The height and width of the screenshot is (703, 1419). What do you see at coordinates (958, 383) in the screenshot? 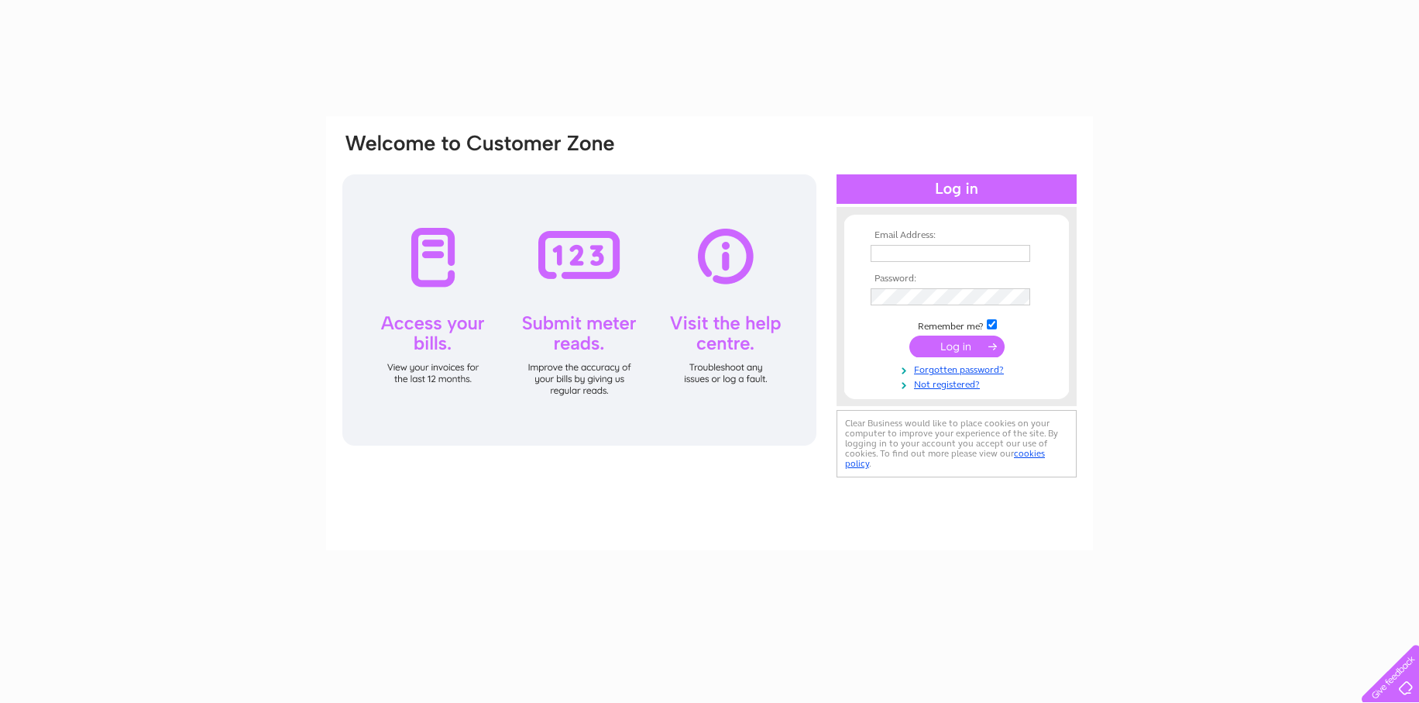
I see `a: Not registered?` at bounding box center [958, 383].